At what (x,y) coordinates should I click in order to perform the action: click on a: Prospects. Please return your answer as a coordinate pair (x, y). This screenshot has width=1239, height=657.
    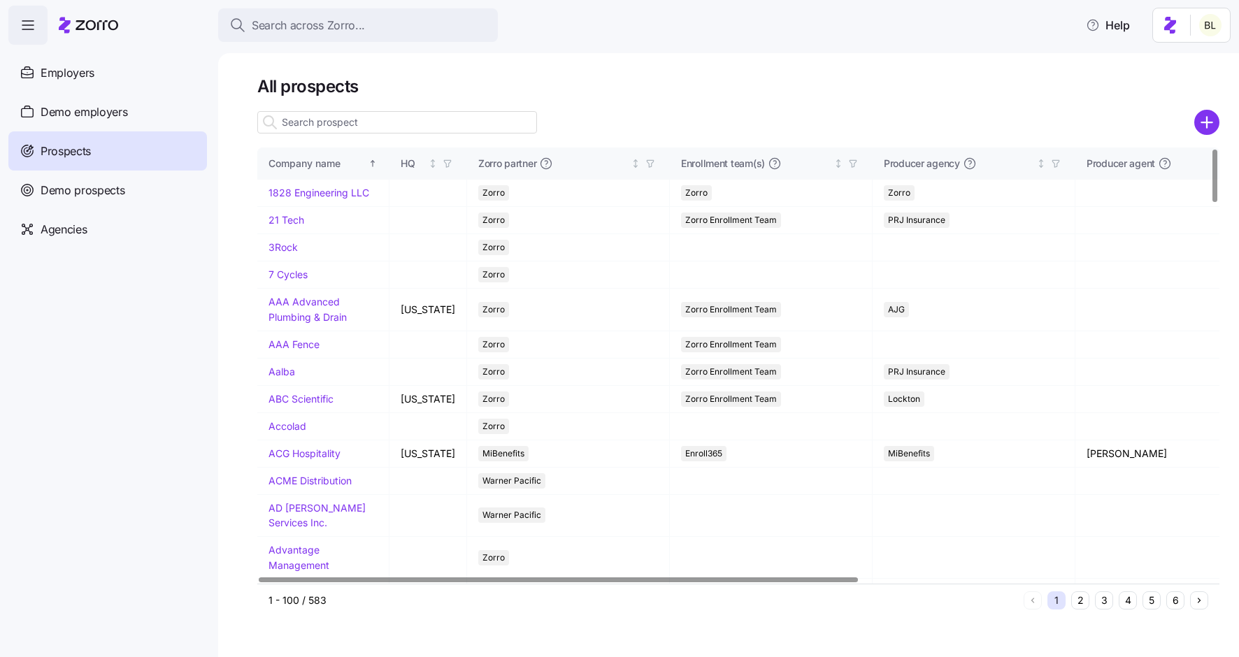
    Looking at the image, I should click on (108, 151).